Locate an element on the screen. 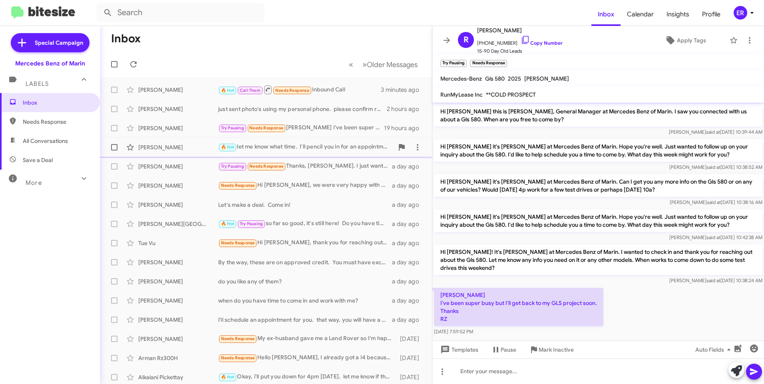 The height and width of the screenshot is (384, 764). span: Special Campaign is located at coordinates (59, 43).